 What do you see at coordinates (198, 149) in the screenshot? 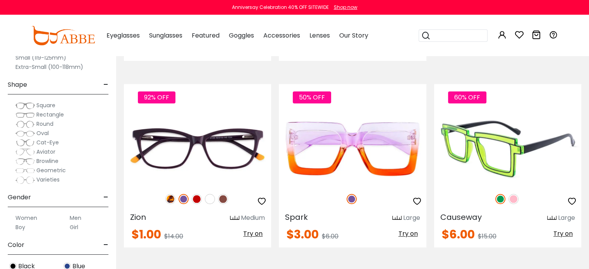
I see `img: Purple Zion - Acetate ,Universal Bridge Fit` at bounding box center [198, 149].